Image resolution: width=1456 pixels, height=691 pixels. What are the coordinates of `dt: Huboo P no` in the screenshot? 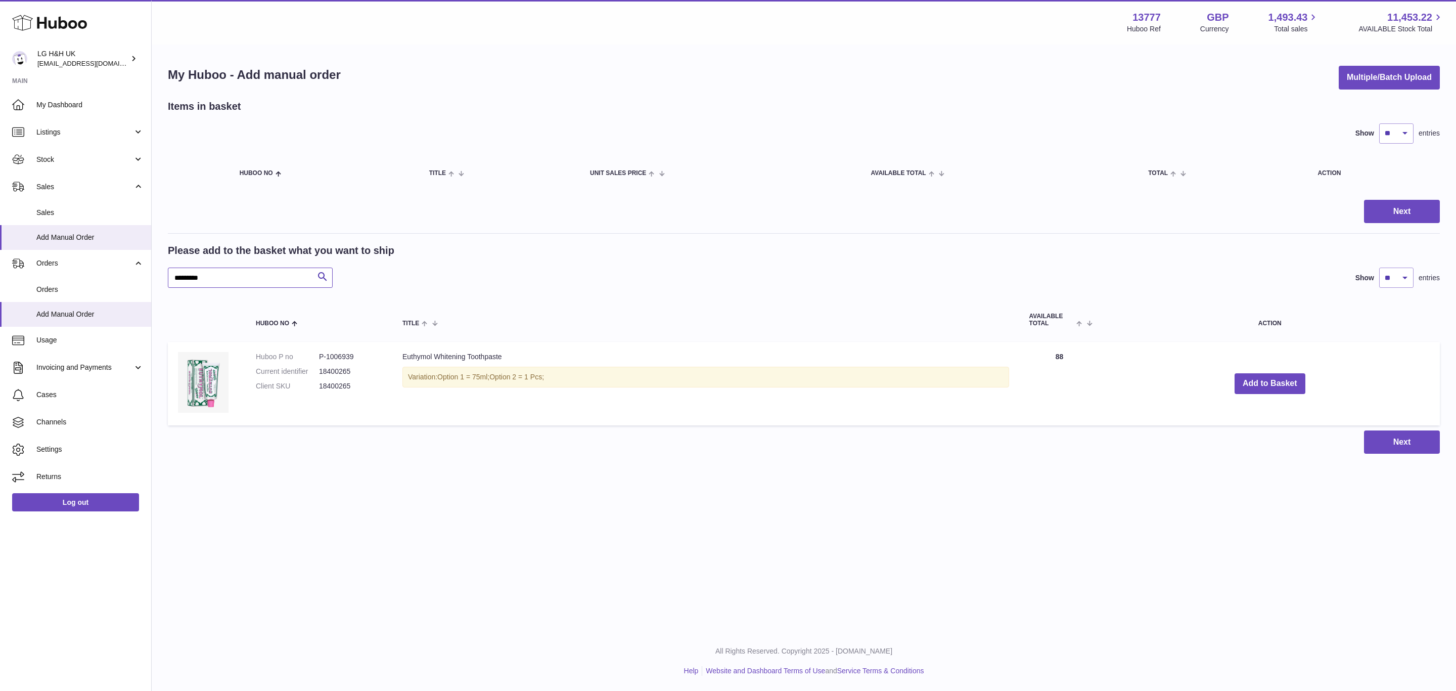 It's located at (287, 356).